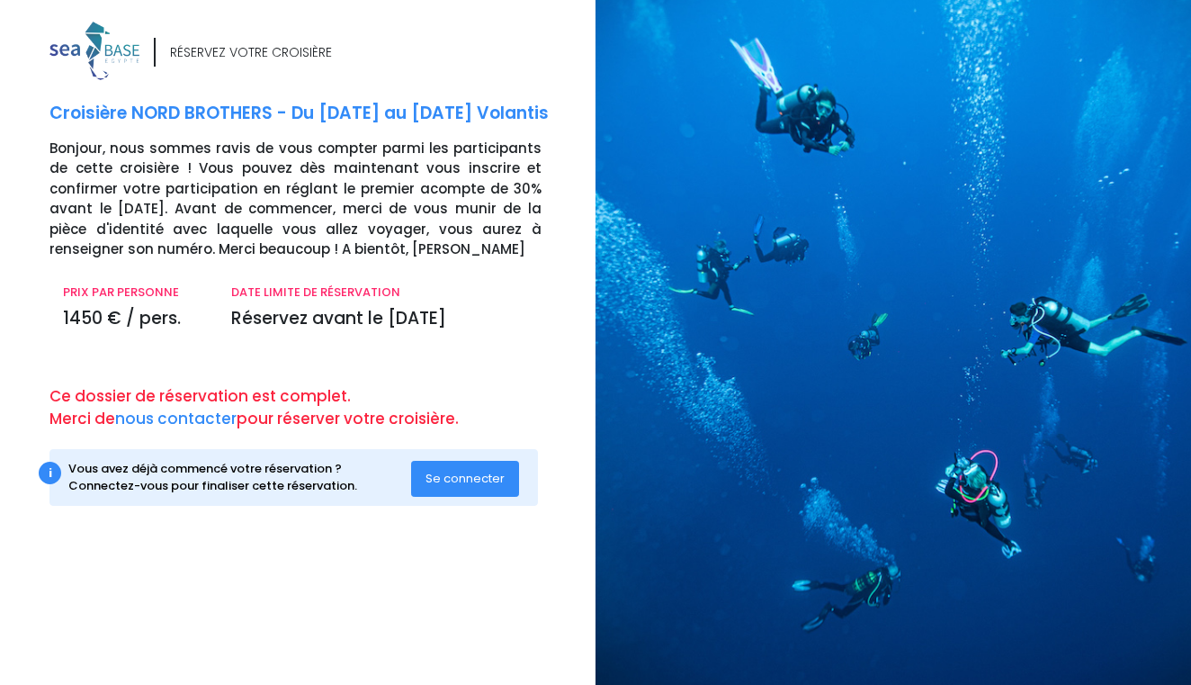 Image resolution: width=1191 pixels, height=685 pixels. What do you see at coordinates (386, 292) in the screenshot?
I see `p: DATE LIMITE DE RÉSERVATION` at bounding box center [386, 292].